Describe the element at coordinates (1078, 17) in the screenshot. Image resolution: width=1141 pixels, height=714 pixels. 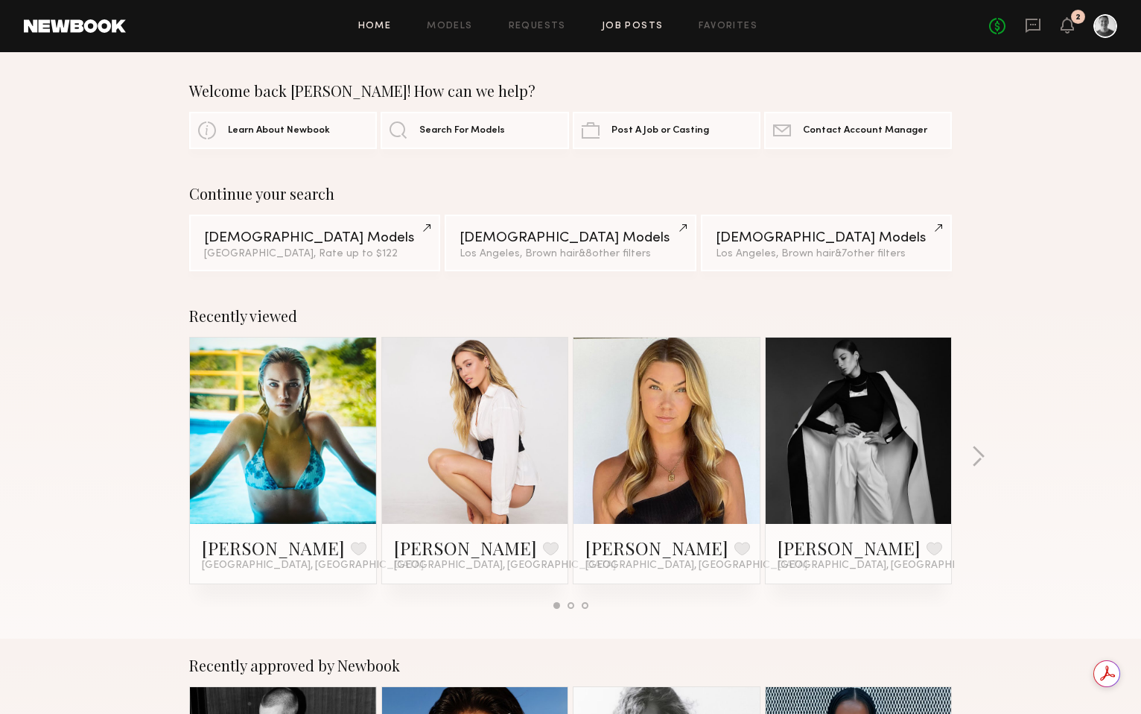
I see `div: 2` at that location.